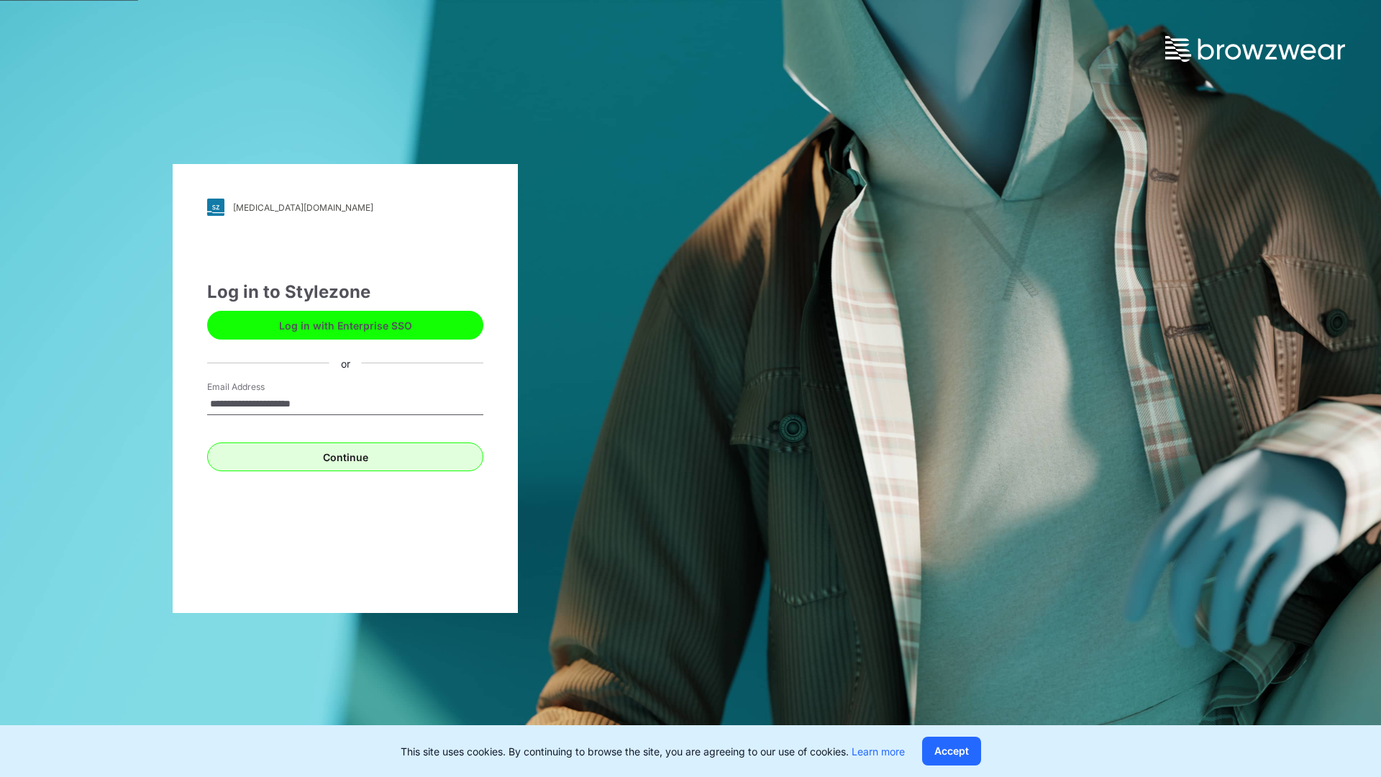 The height and width of the screenshot is (777, 1381). Describe the element at coordinates (257, 387) in the screenshot. I see `label: Email Address` at that location.